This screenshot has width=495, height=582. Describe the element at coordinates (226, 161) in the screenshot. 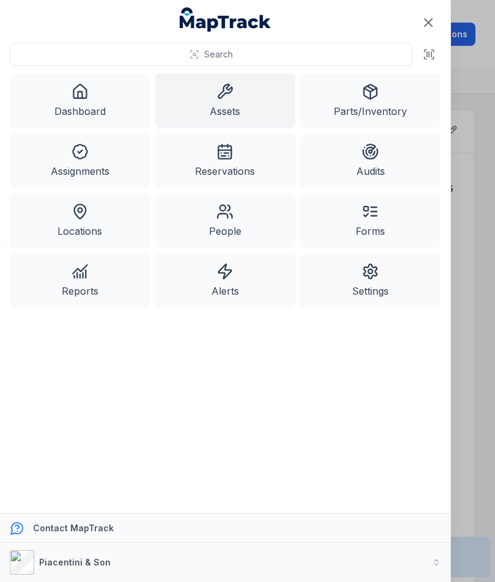

I see `a: Reservations` at that location.